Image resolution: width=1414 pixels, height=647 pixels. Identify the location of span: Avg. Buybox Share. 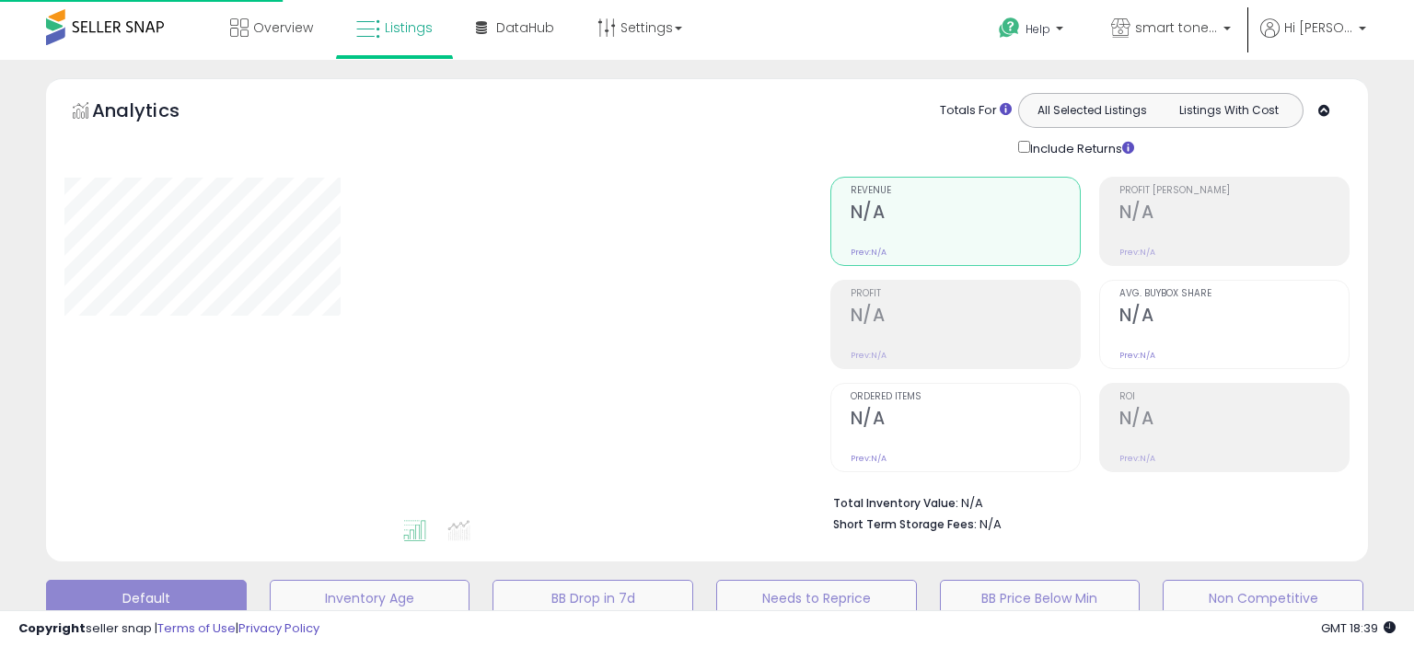
(1233, 294).